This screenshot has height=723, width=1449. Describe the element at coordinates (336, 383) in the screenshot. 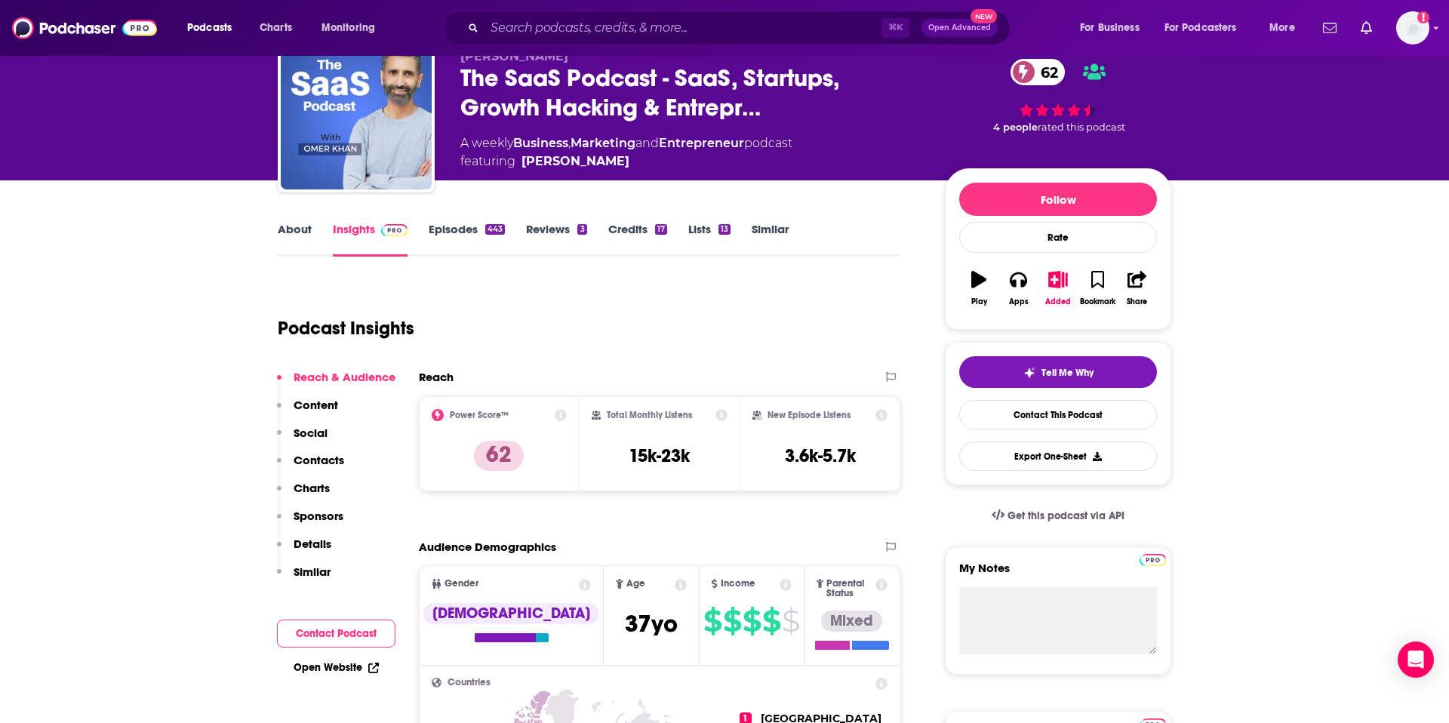

I see `button: Reach & Audience` at that location.